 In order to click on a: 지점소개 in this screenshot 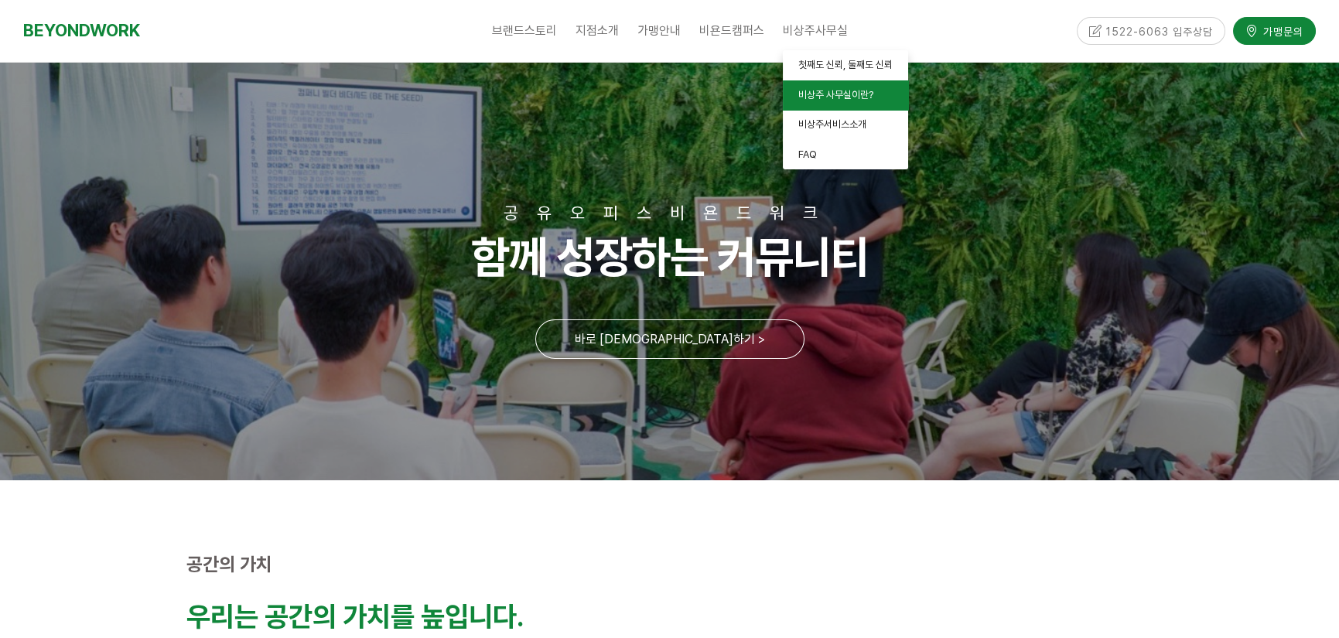, I will do `click(597, 31)`.